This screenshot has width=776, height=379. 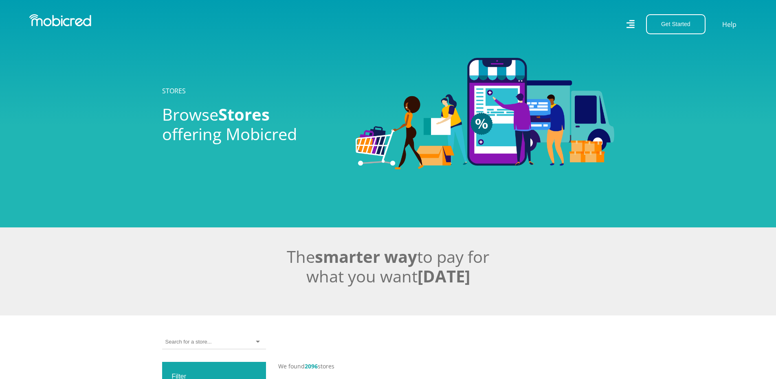 What do you see at coordinates (244, 114) in the screenshot?
I see `span: Stores` at bounding box center [244, 114].